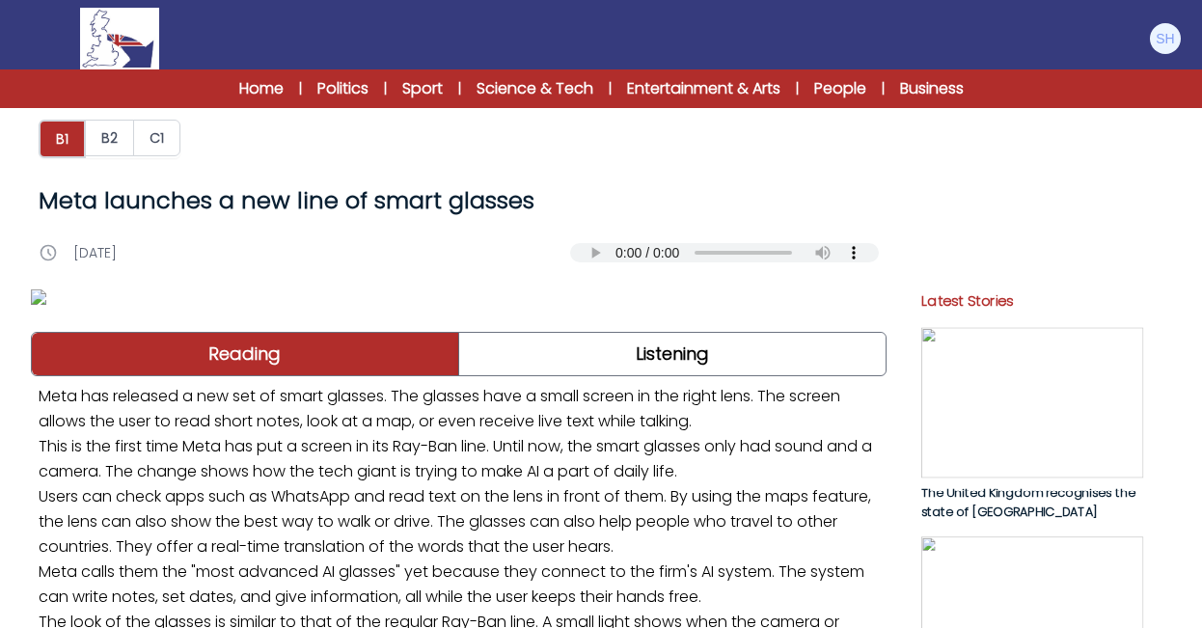 The image size is (1202, 628). What do you see at coordinates (62, 139) in the screenshot?
I see `a: B1` at bounding box center [62, 139].